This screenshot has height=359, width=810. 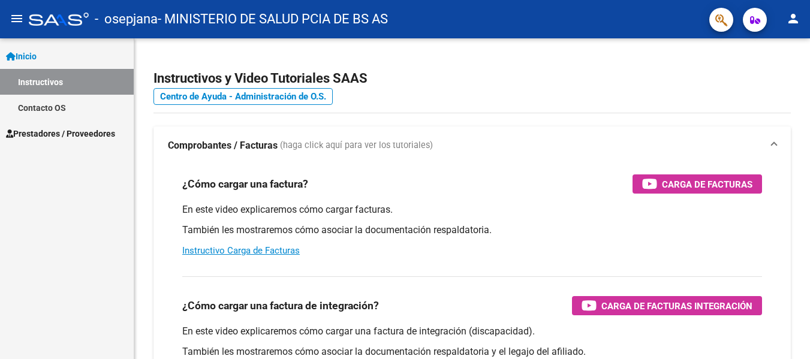 What do you see at coordinates (472, 230) in the screenshot?
I see `p: También les mostraremos cómo asociar la documentación respaldatoria.` at bounding box center [472, 230].